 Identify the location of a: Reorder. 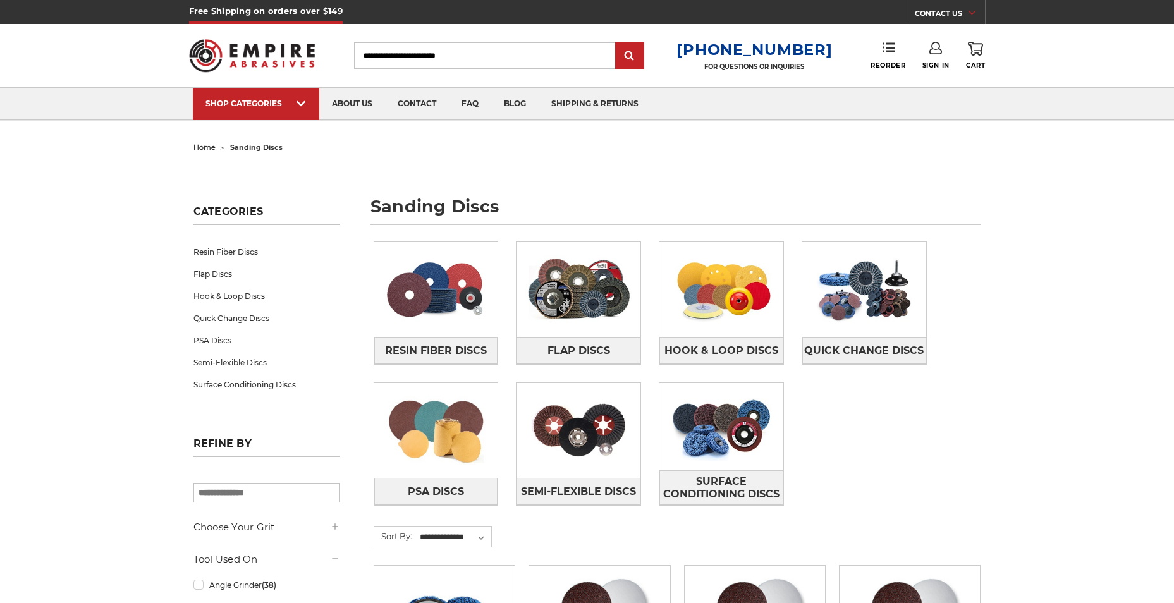
(888, 55).